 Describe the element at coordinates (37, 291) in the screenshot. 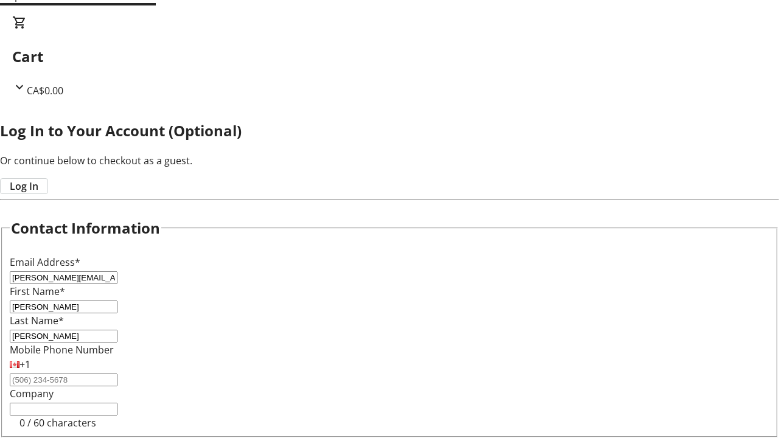

I see `label: First Name*` at that location.